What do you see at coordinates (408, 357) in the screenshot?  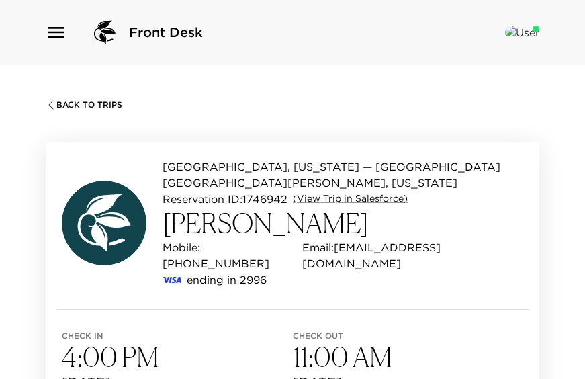 I see `h3: 11:00 AM` at bounding box center [408, 357].